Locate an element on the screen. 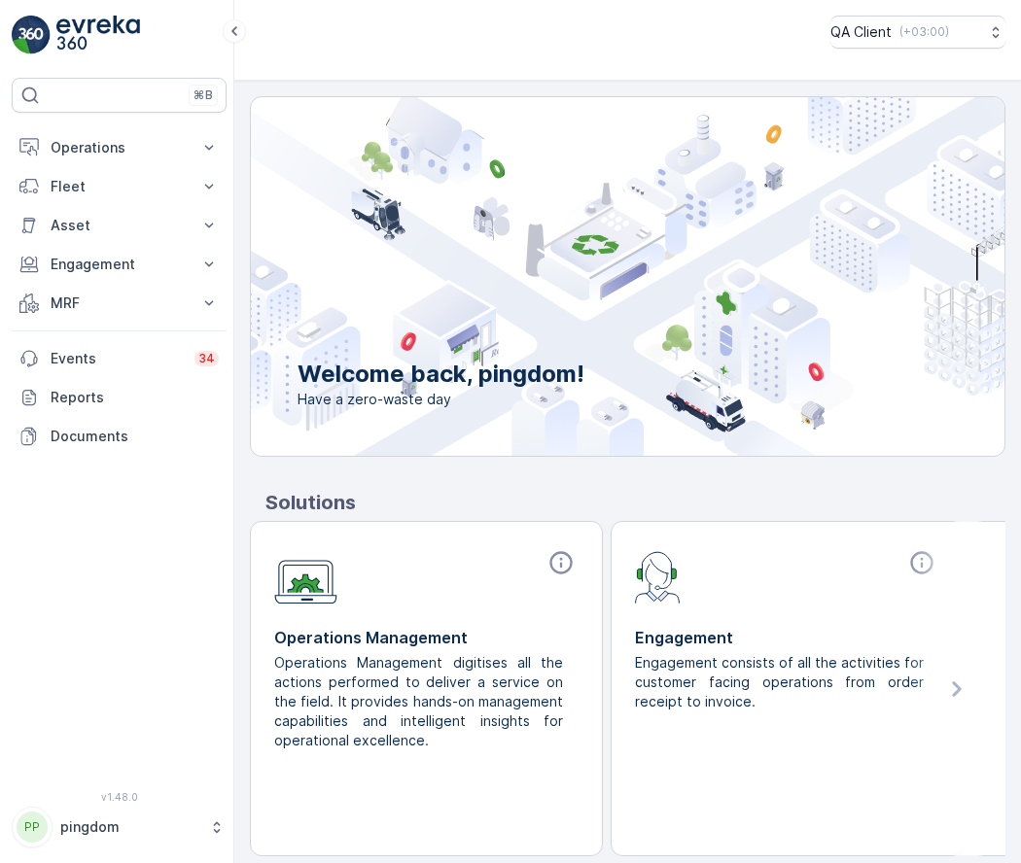  button: QA Client(+03:00) is located at coordinates (918, 32).